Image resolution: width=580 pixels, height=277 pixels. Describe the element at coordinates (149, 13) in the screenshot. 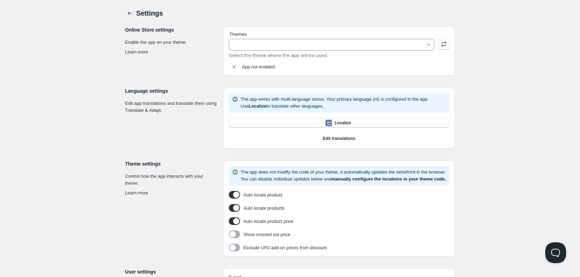

I see `span: Settings` at that location.